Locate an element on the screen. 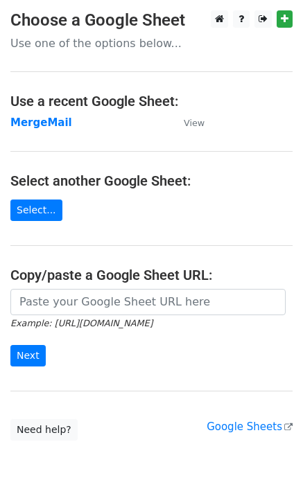 The width and height of the screenshot is (303, 496). a: View is located at coordinates (187, 123).